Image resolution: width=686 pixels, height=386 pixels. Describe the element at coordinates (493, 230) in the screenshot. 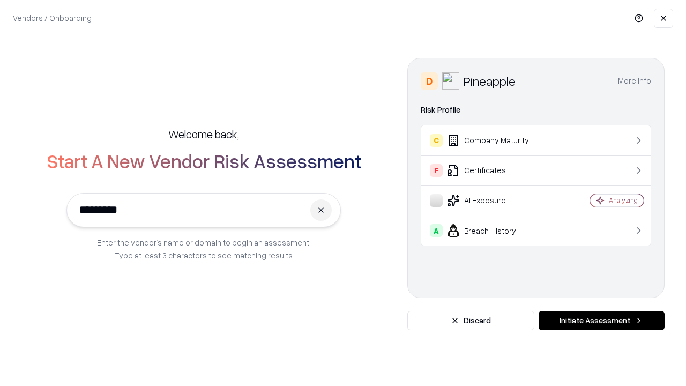

I see `div: Breach History` at that location.